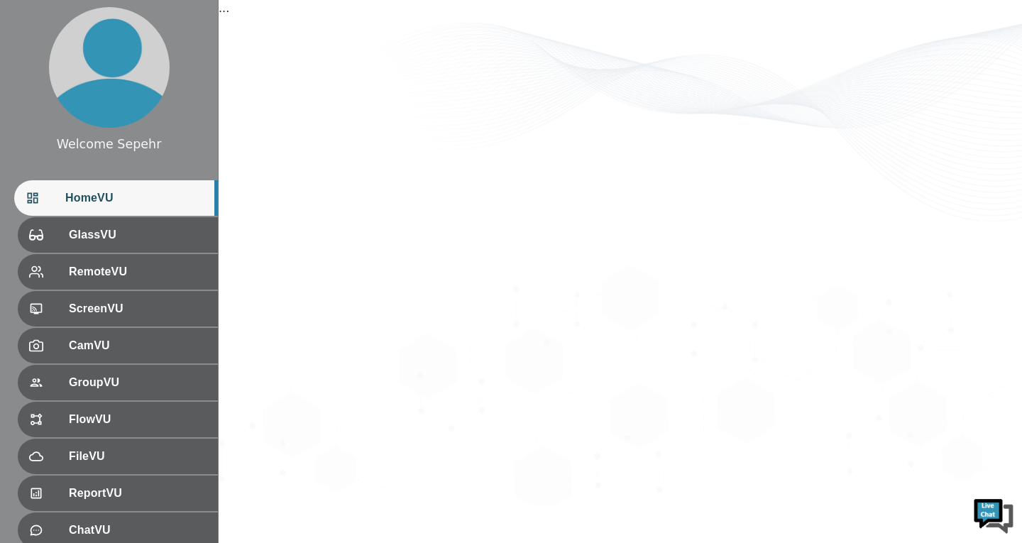 The width and height of the screenshot is (1022, 543). Describe the element at coordinates (138, 419) in the screenshot. I see `span: FlowVU` at that location.